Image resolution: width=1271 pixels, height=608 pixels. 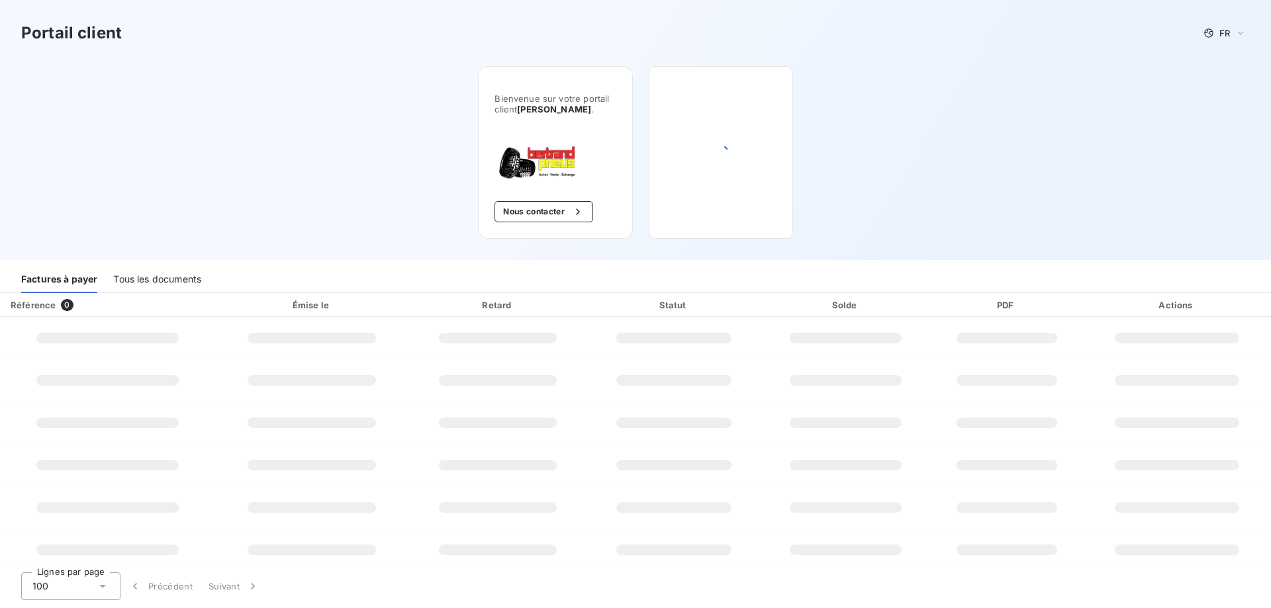 I want to click on span: FR, so click(x=1225, y=33).